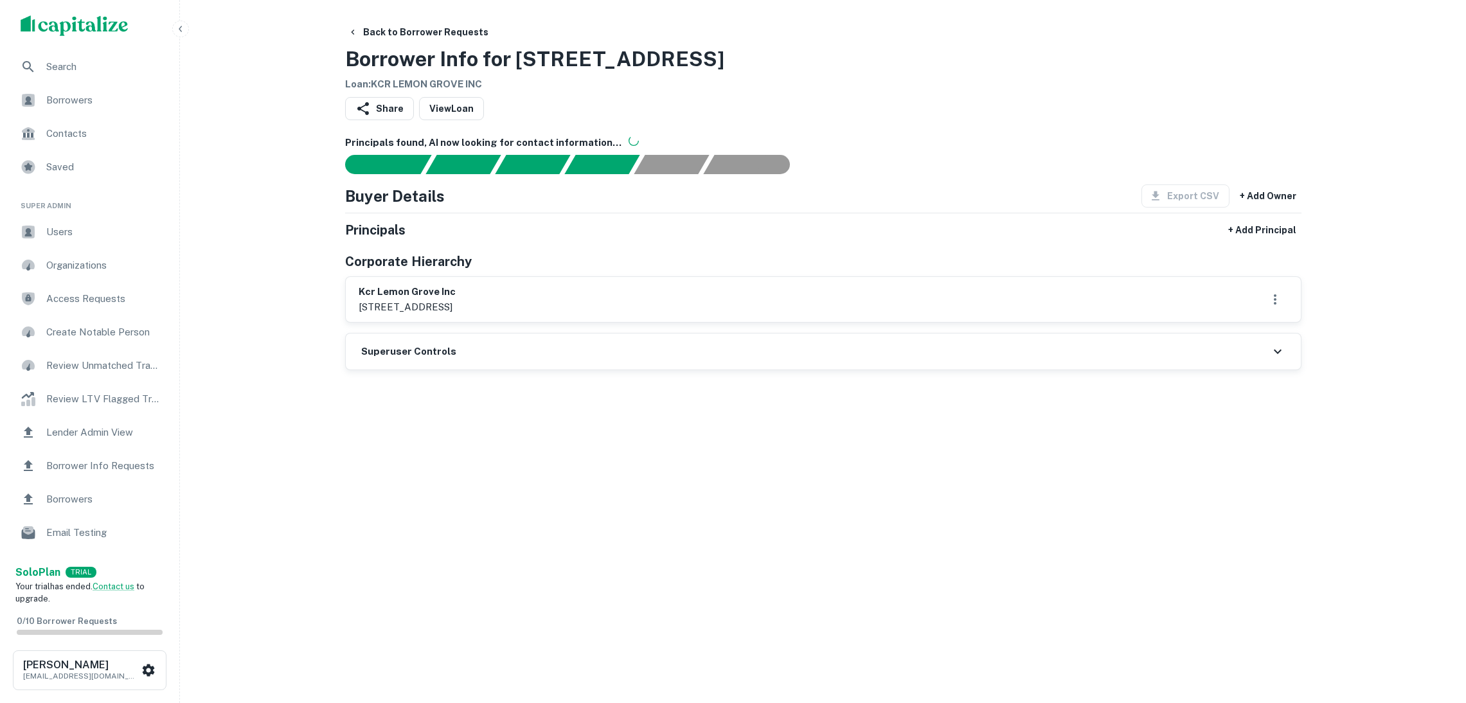 The width and height of the screenshot is (1466, 703). What do you see at coordinates (89, 299) in the screenshot?
I see `a: Access Requests` at bounding box center [89, 299].